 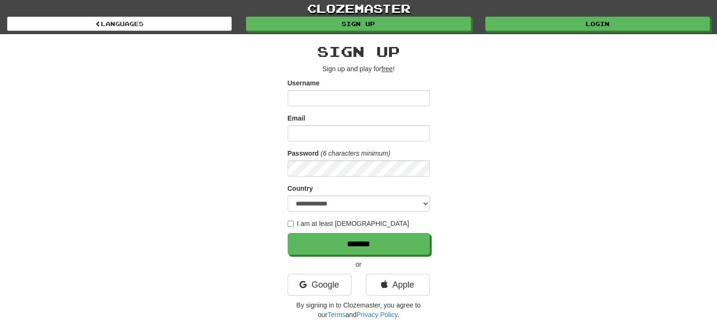 What do you see at coordinates (296, 118) in the screenshot?
I see `label: Email` at bounding box center [296, 118].